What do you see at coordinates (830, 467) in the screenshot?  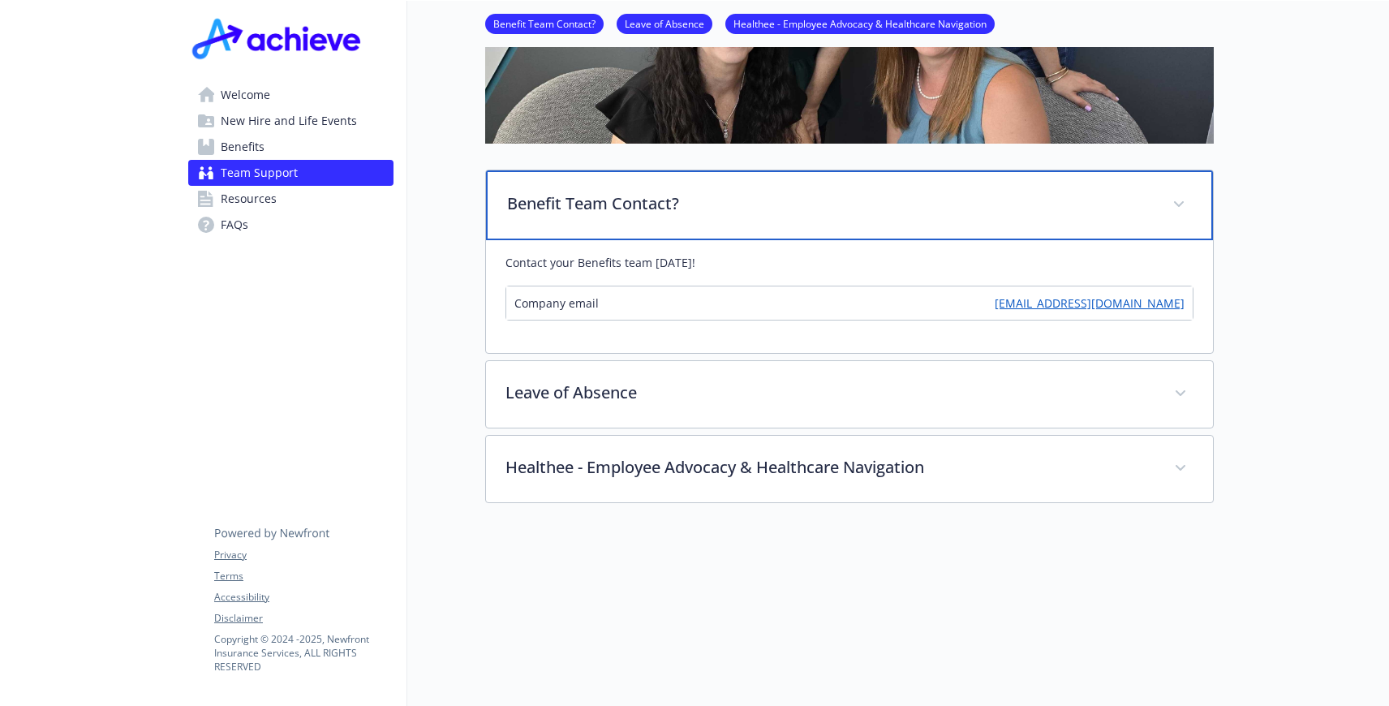 I see `p: Healthee - Employee Advocacy & Healthcare Navigation` at bounding box center [830, 467].